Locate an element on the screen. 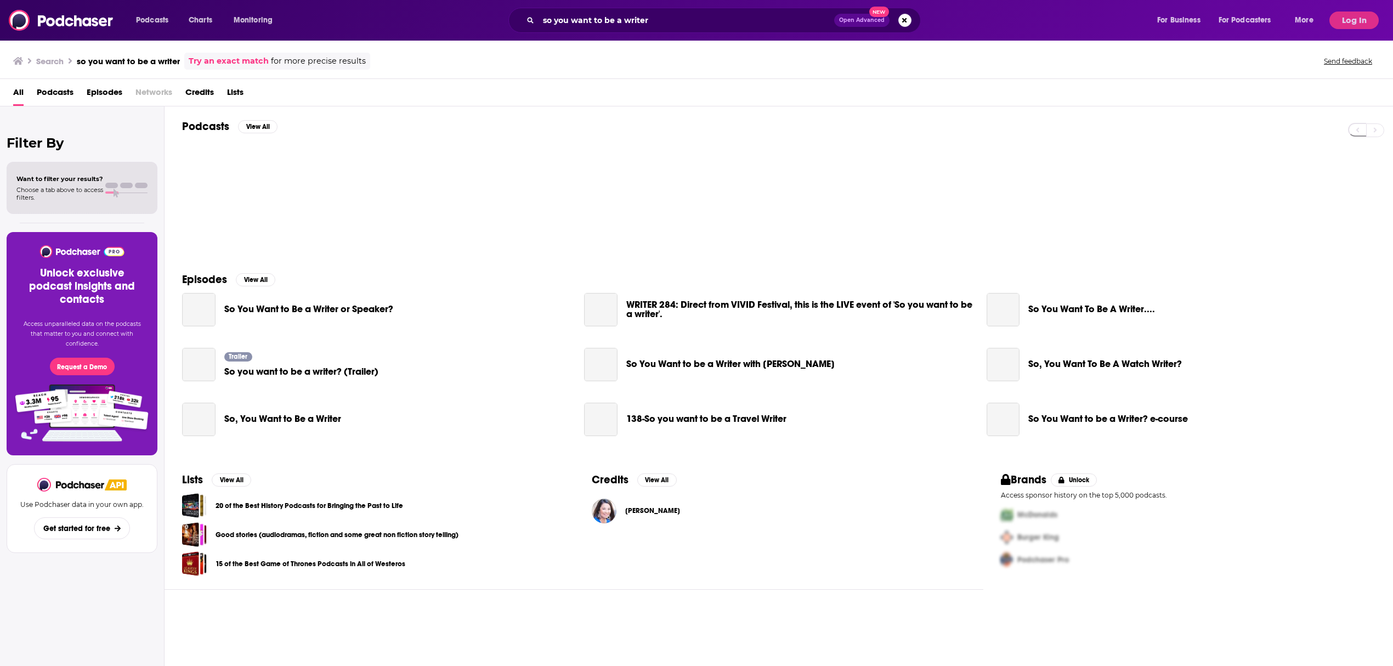 The height and width of the screenshot is (666, 1393). img: Pro Features is located at coordinates (82, 413).